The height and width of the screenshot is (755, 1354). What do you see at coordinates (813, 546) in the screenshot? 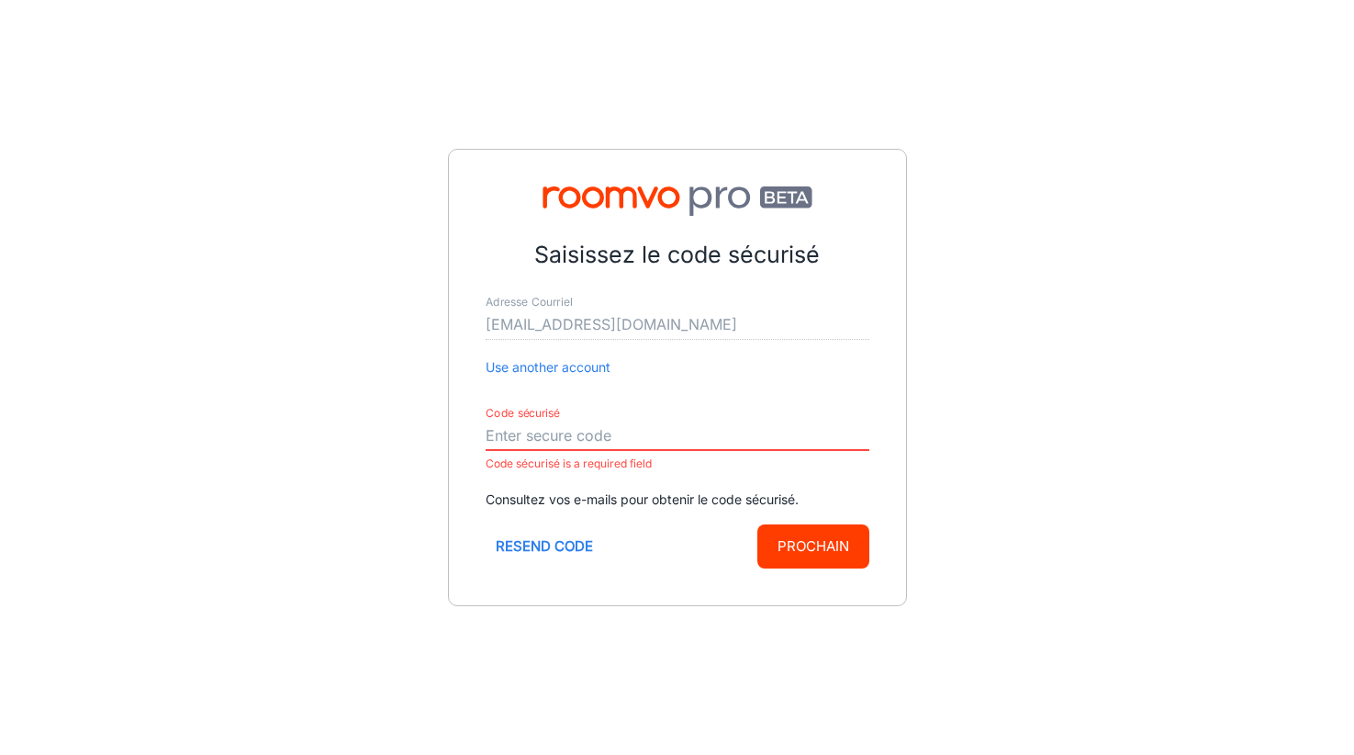
I see `button: Prochain` at bounding box center [813, 546].